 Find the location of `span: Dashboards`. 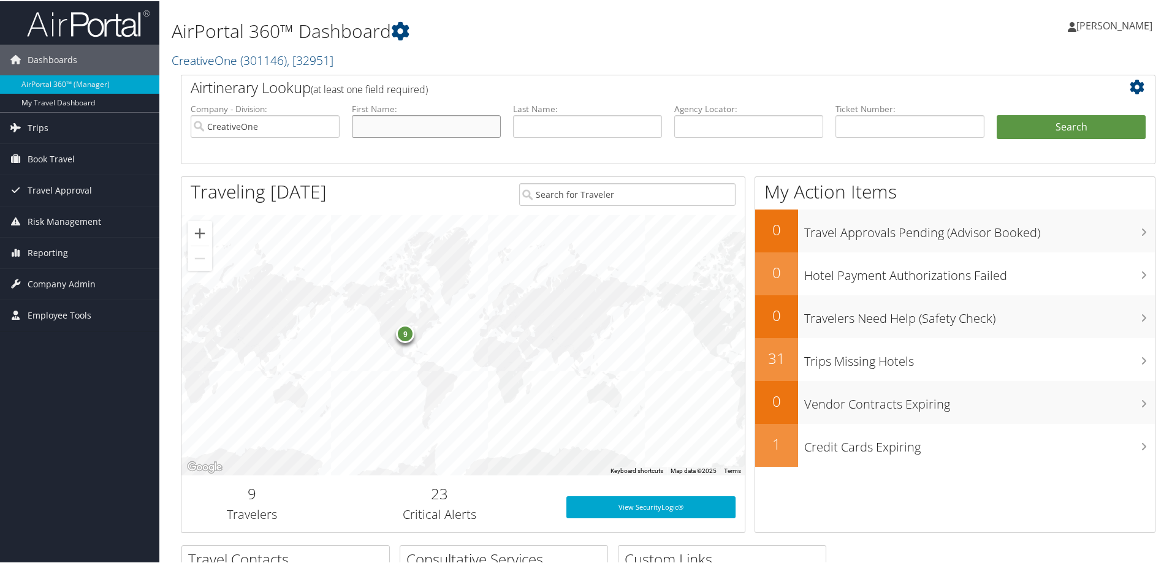

span: Dashboards is located at coordinates (52, 59).